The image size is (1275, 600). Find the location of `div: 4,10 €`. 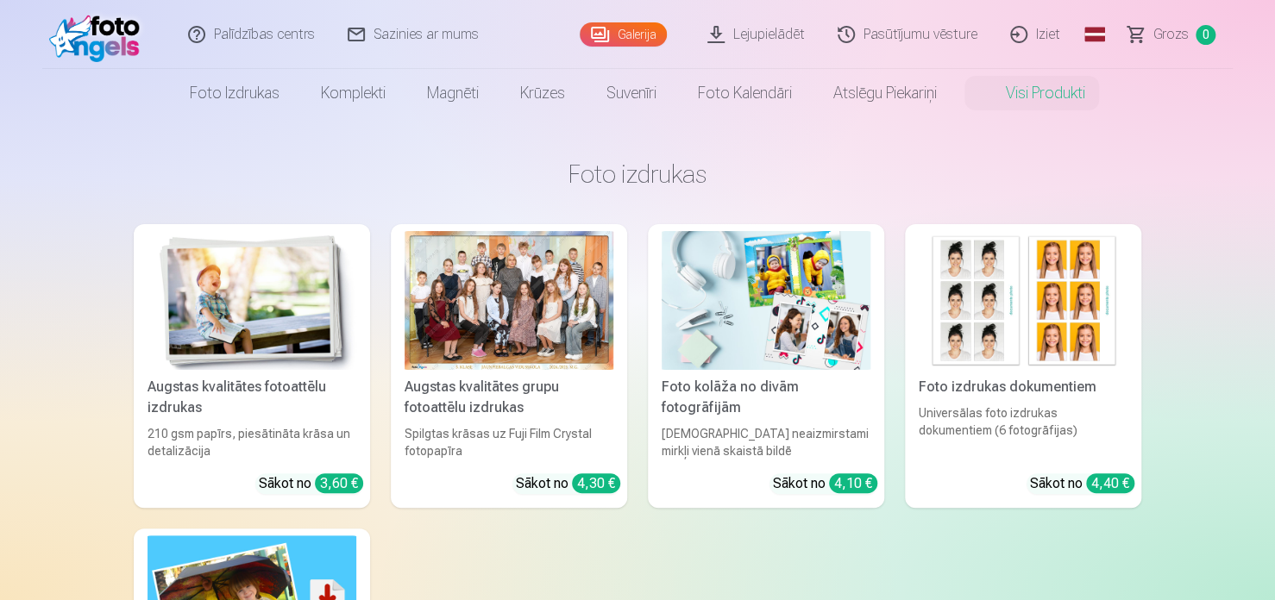

div: 4,10 € is located at coordinates (853, 483).